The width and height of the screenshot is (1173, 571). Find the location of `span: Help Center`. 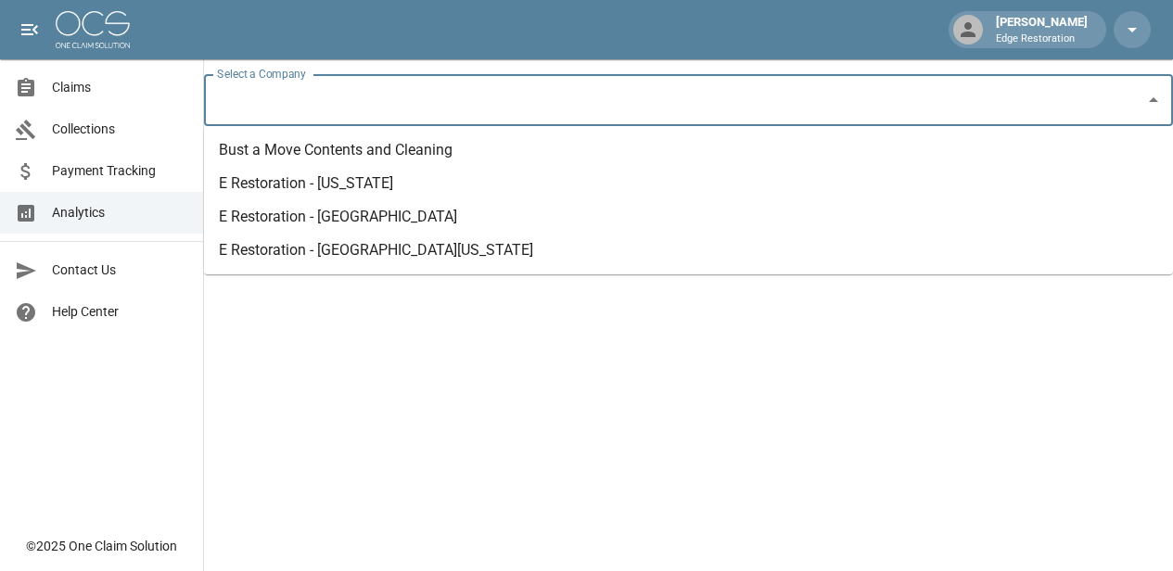

span: Help Center is located at coordinates (120, 311).